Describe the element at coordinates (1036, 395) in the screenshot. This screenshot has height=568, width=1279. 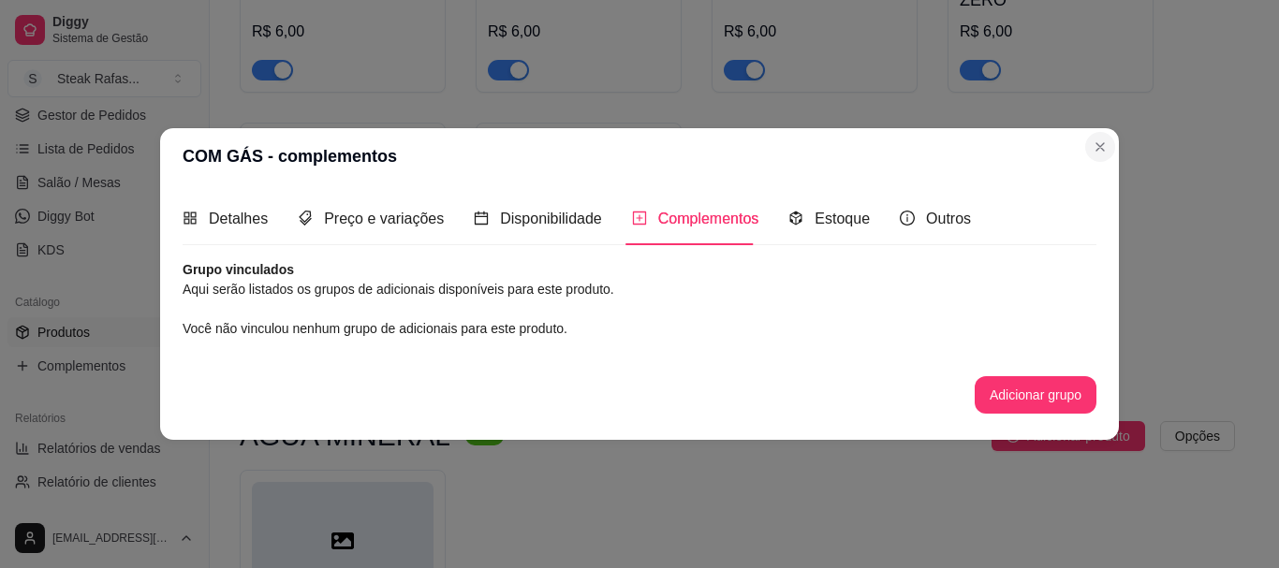
I see `button: Adicionar grupo` at that location.